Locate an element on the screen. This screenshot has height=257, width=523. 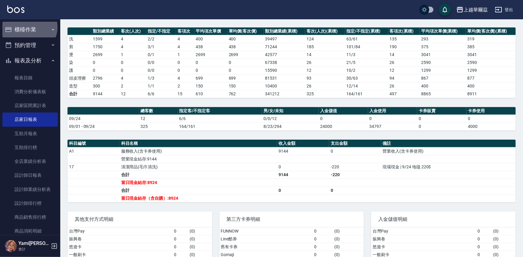
th: 客次(人次)(累積) is located at coordinates (325, 31).